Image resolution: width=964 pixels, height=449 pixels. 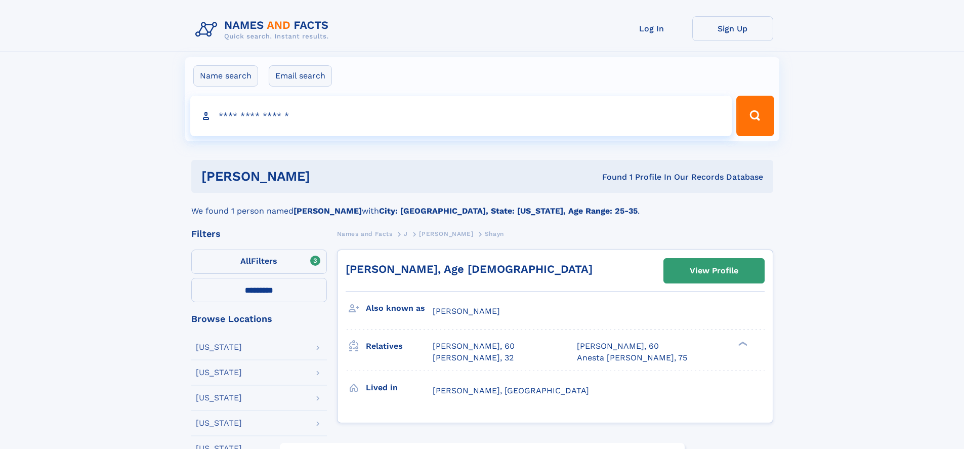 What do you see at coordinates (259, 234) in the screenshot?
I see `div: Filters` at bounding box center [259, 234].